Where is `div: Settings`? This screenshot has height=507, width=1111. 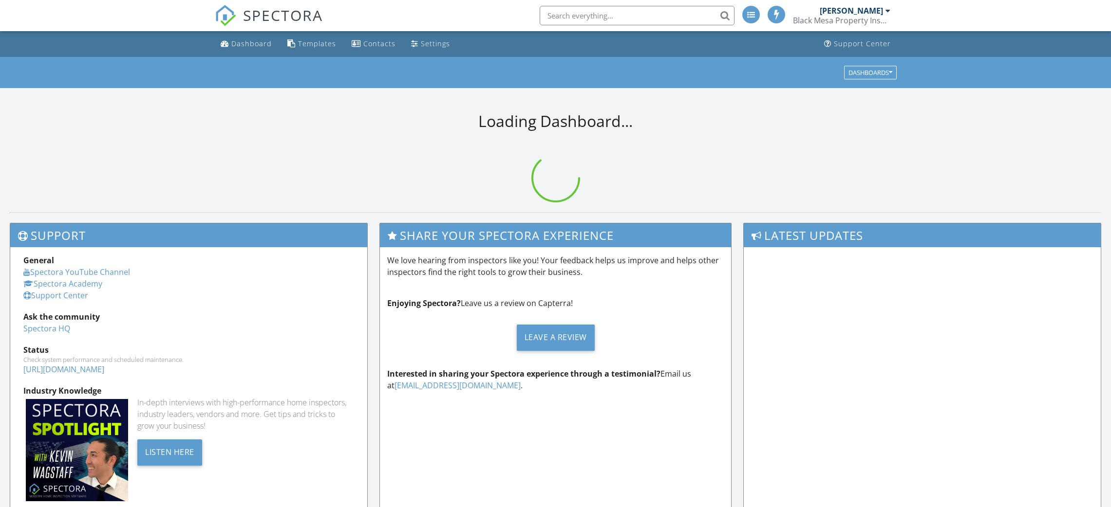
div: Settings is located at coordinates (435, 43).